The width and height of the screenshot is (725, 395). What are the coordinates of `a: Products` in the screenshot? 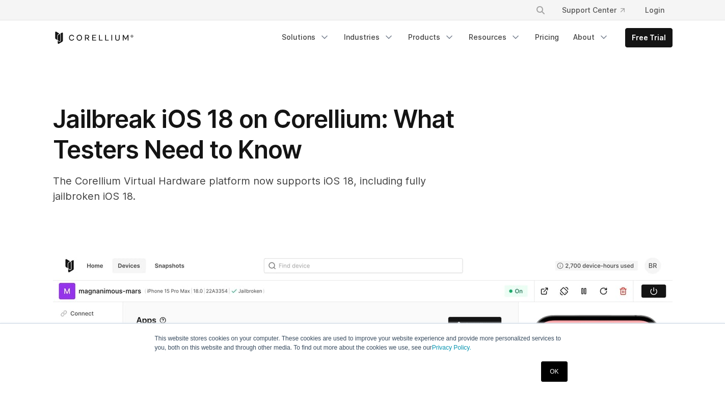 It's located at (431, 37).